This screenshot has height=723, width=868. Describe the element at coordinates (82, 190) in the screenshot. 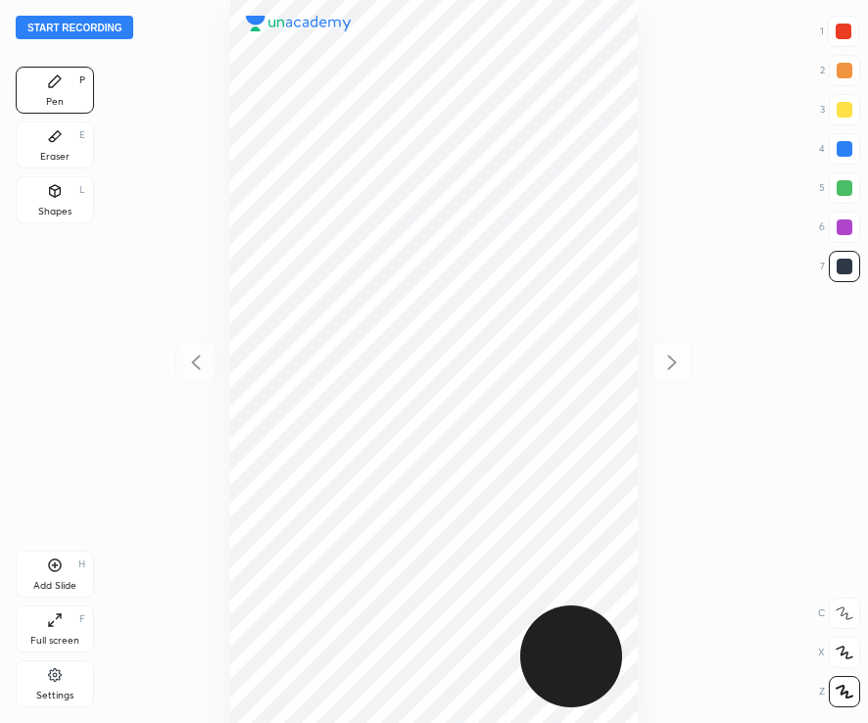

I see `div: L` at that location.